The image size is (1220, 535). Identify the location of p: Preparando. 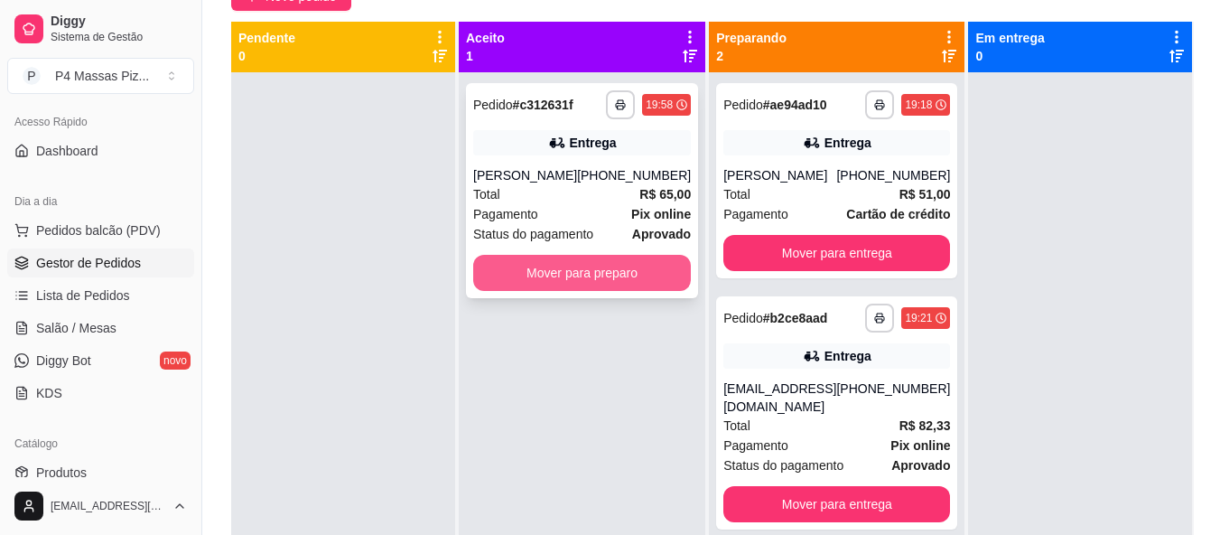
(751, 38).